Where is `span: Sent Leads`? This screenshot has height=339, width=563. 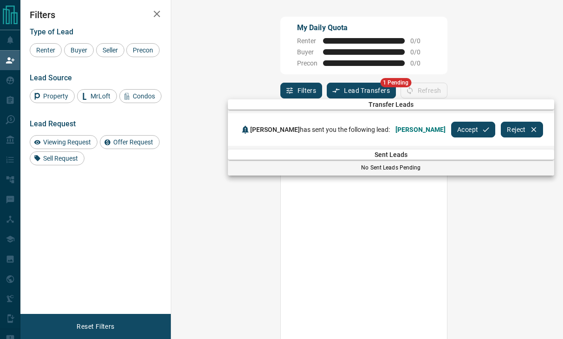
span: Sent Leads is located at coordinates (391, 155).